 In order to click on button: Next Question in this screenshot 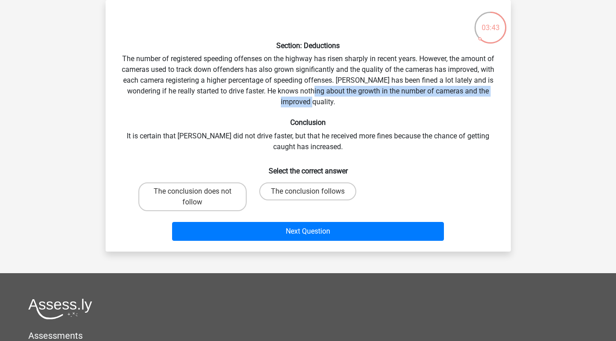, I will do `click(308, 232)`.